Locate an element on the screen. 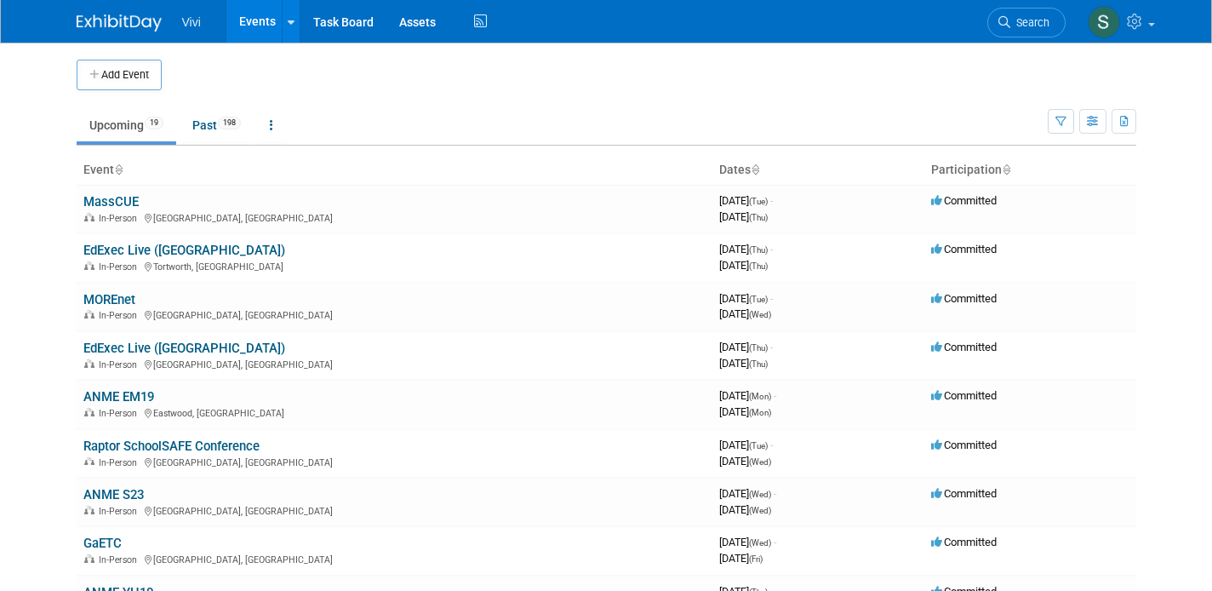 The image size is (1212, 591). span: (Fri) is located at coordinates (756, 558).